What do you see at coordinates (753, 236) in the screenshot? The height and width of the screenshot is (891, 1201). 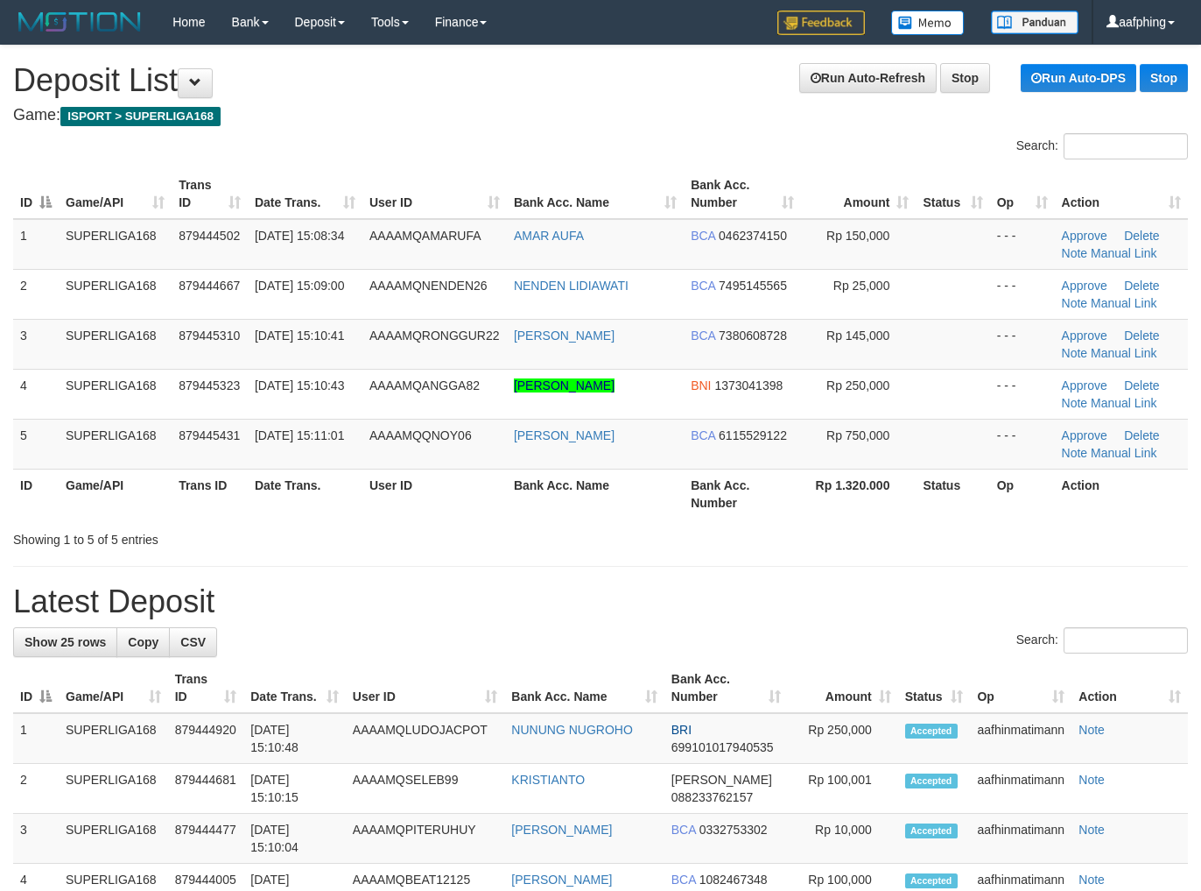 I see `span: Copy 0462374150 to clipboard` at bounding box center [753, 236].